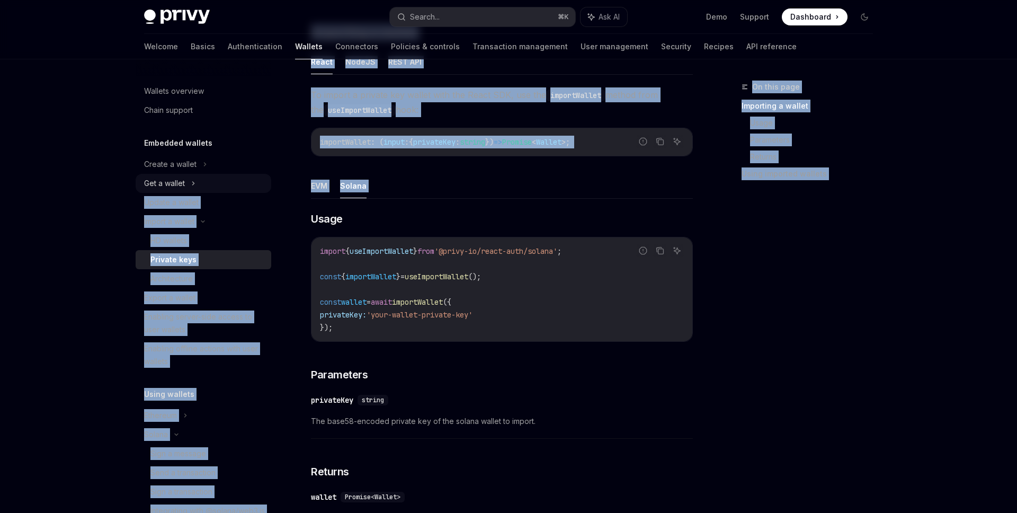 Image resolution: width=1017 pixels, height=513 pixels. Describe the element at coordinates (357, 47) in the screenshot. I see `a: Connectors` at that location.